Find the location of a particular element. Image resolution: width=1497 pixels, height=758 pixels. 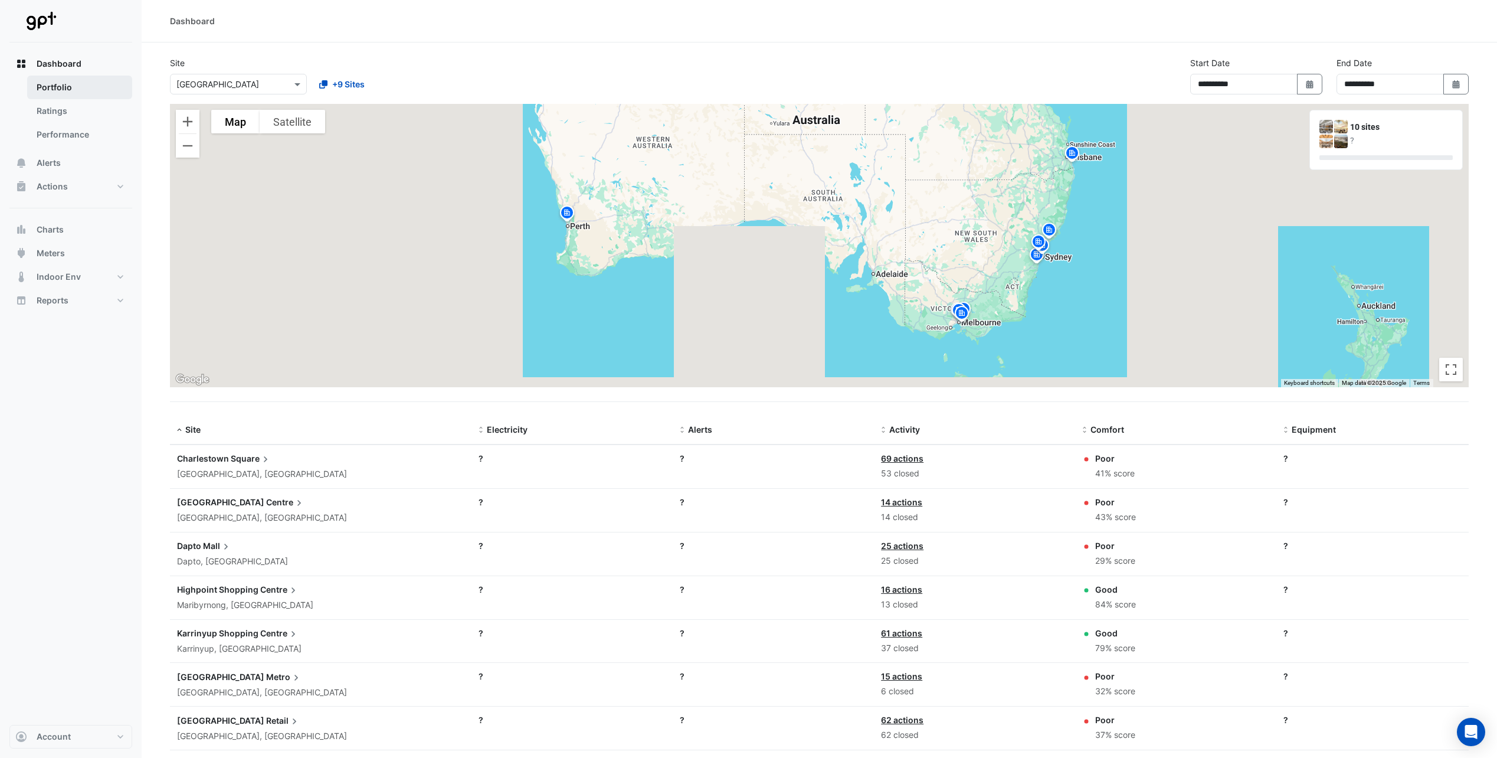

button: Account is located at coordinates (71, 737).